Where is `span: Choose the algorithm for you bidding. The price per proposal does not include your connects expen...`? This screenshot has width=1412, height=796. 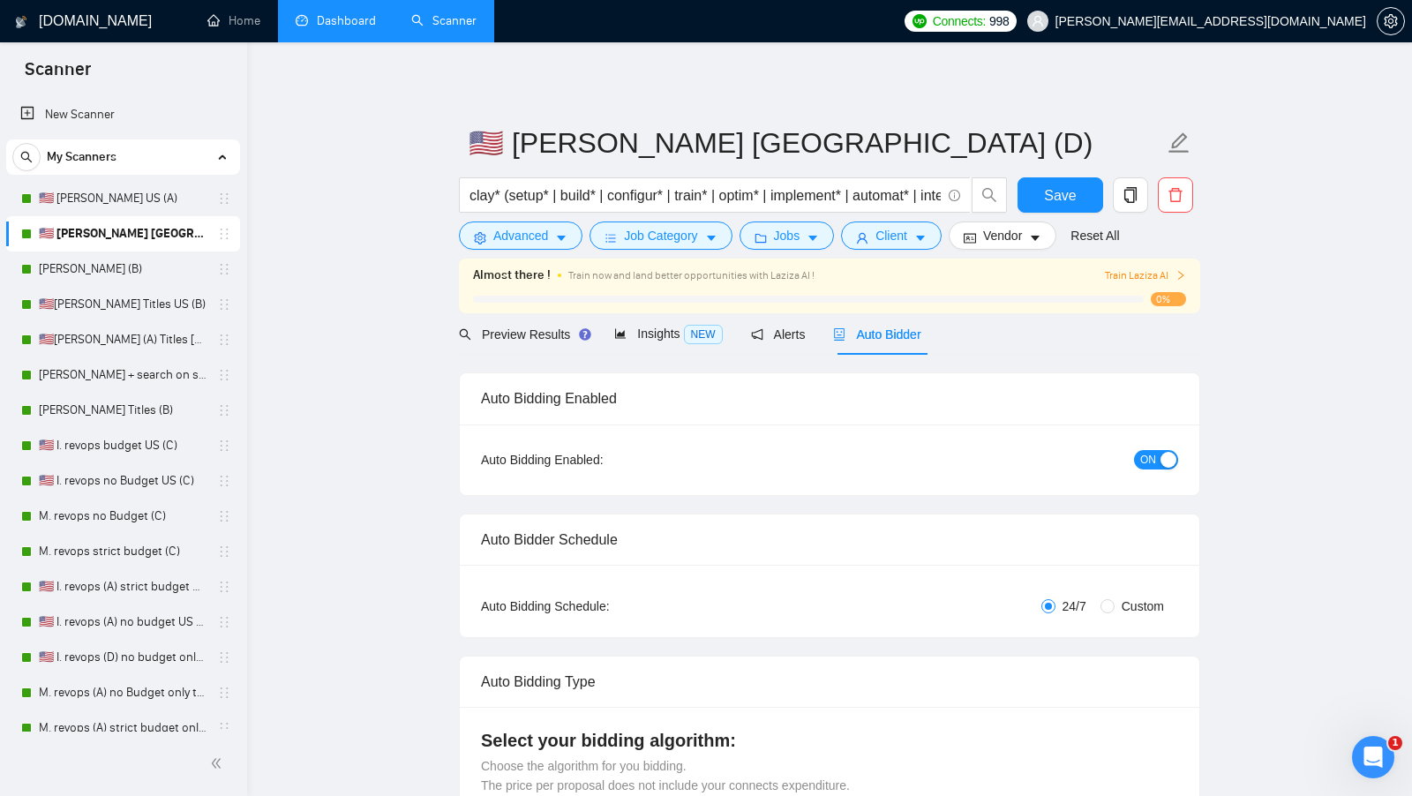
span: Choose the algorithm for you bidding. The price per proposal does not include your connects expen... is located at coordinates (665, 776).